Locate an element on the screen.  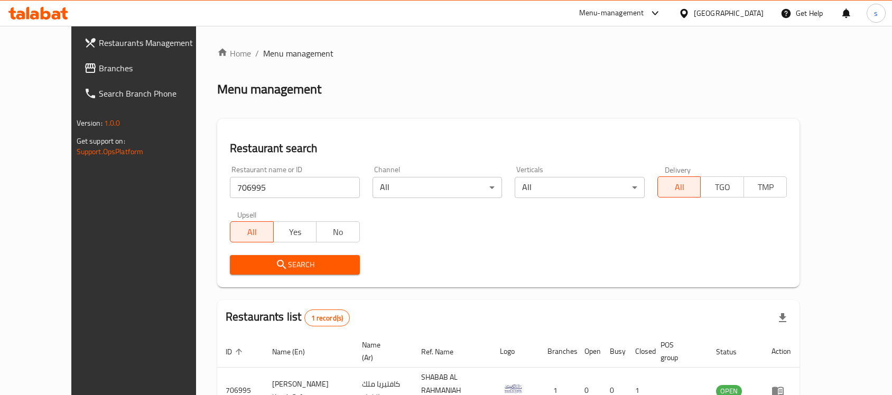
span: Name (En) is located at coordinates (295, 352).